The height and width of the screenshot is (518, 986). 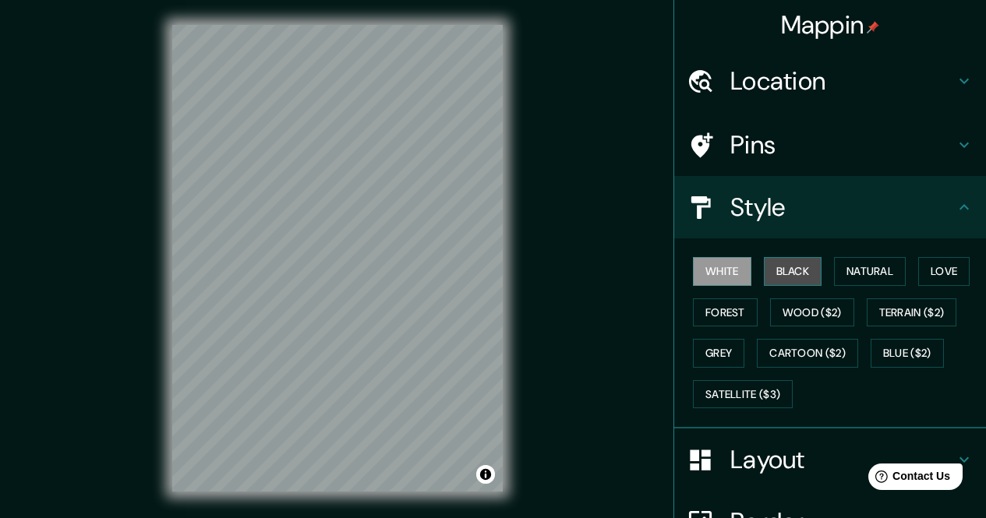 I want to click on button: Blue ($2), so click(x=907, y=353).